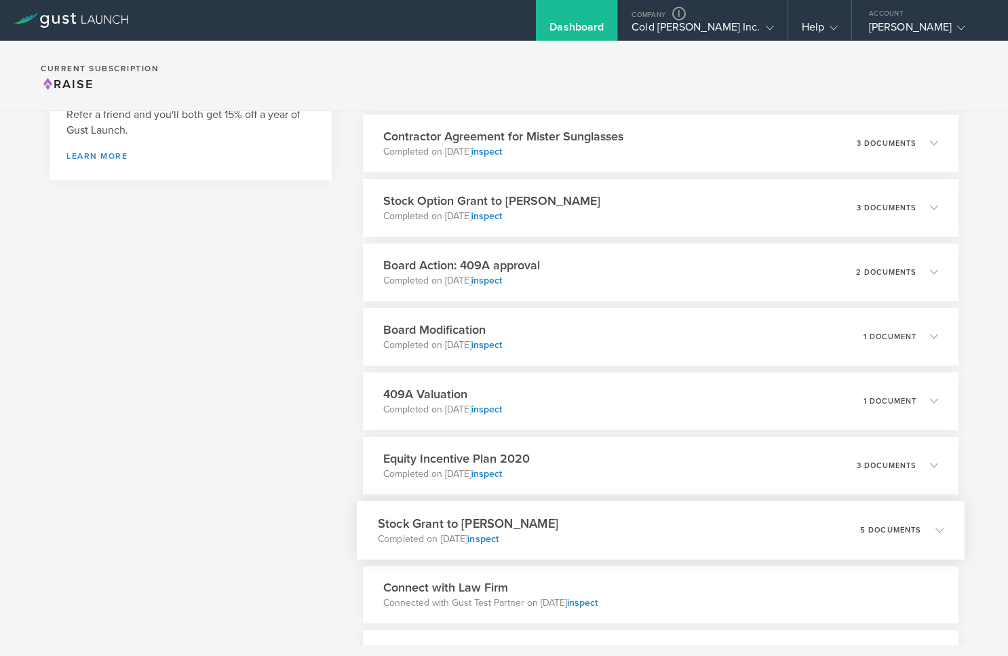  I want to click on h3: Equity Incentive Plan 2020, so click(457, 459).